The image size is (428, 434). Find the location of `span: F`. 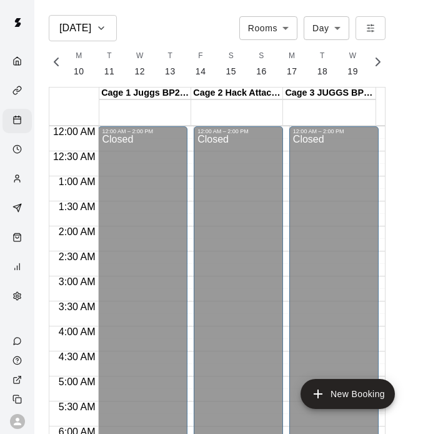

span: F is located at coordinates (201, 56).